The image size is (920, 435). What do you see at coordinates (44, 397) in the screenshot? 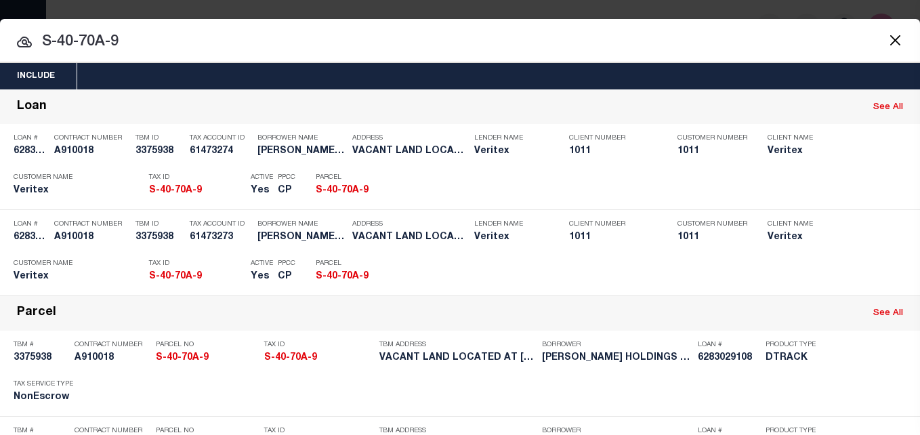
I see `h5: NonEscrow` at bounding box center [44, 397].